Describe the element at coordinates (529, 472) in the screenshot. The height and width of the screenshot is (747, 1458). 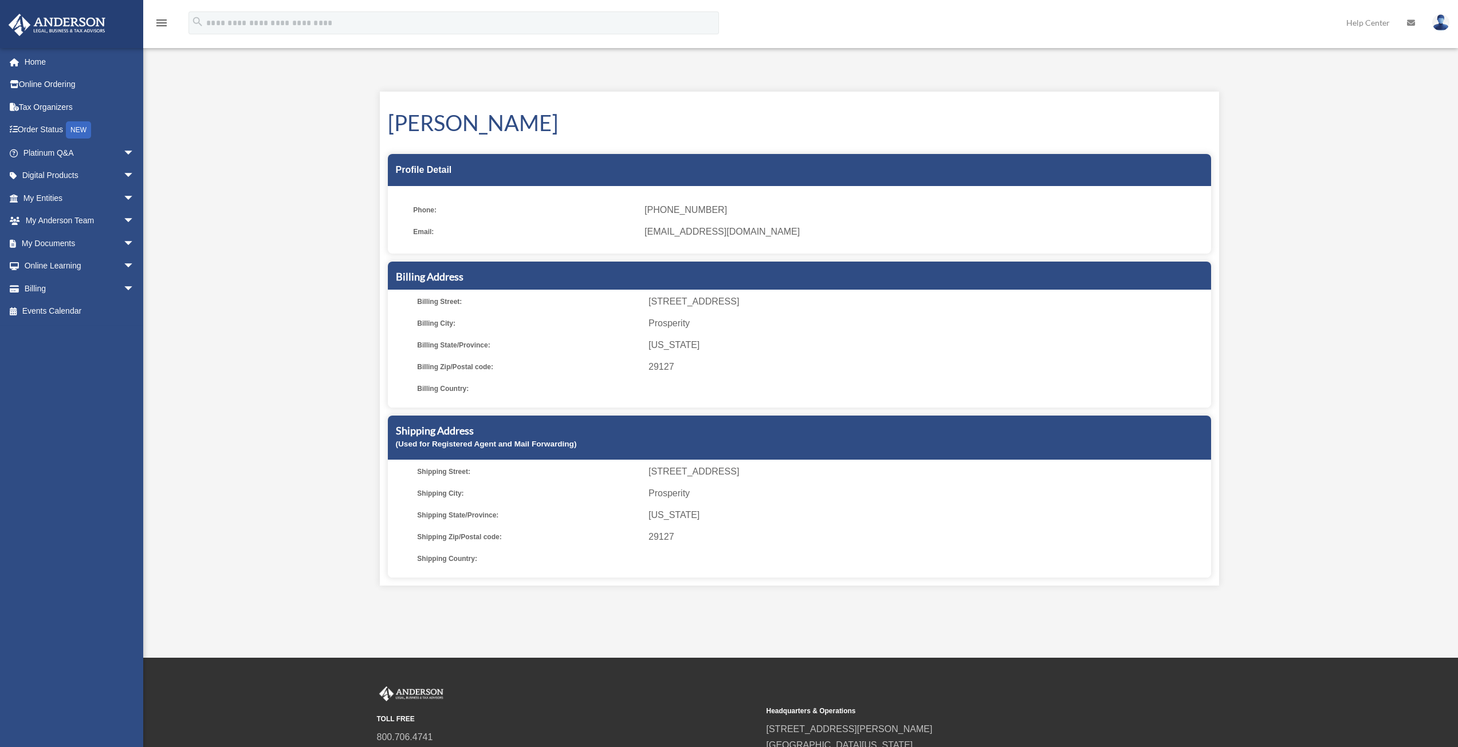
I see `span: Shipping Street:` at that location.